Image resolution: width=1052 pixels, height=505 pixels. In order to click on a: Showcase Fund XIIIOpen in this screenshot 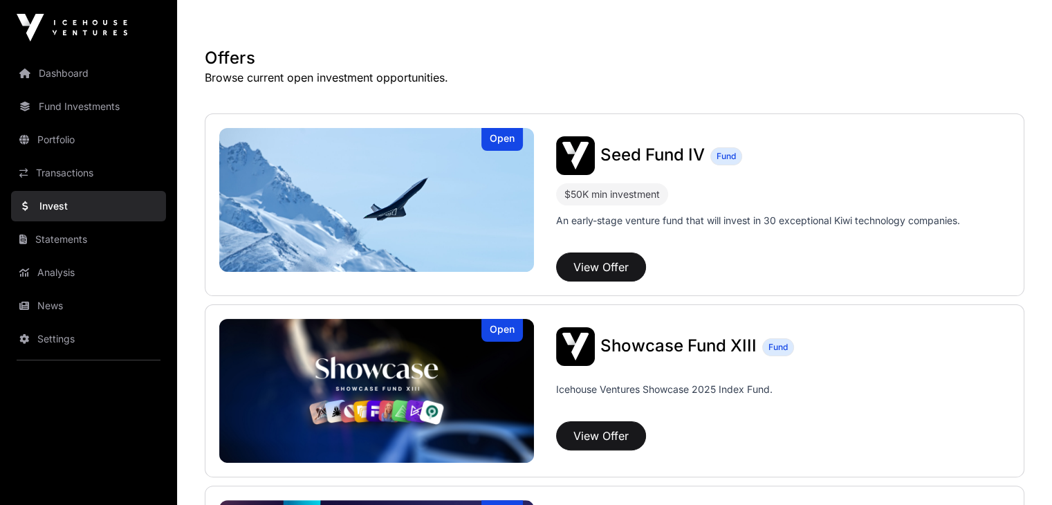, I will do `click(376, 391)`.